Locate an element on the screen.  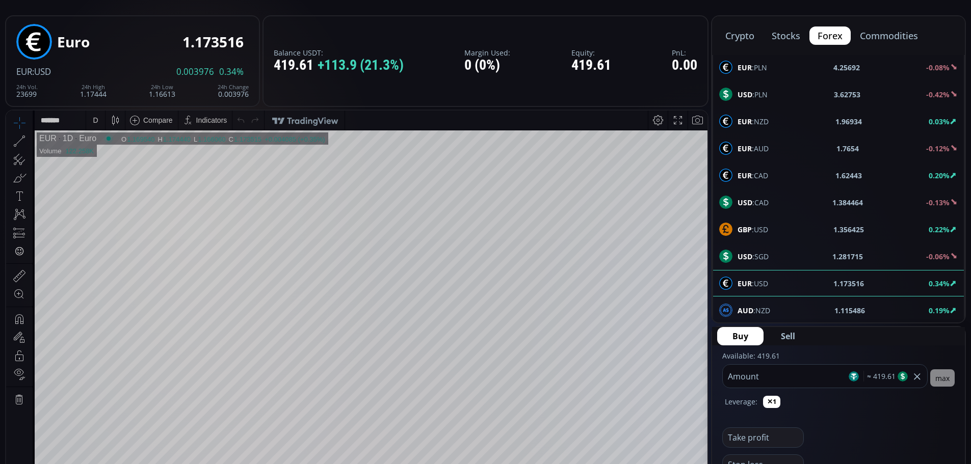
b: 1.96934 is located at coordinates (849, 121).